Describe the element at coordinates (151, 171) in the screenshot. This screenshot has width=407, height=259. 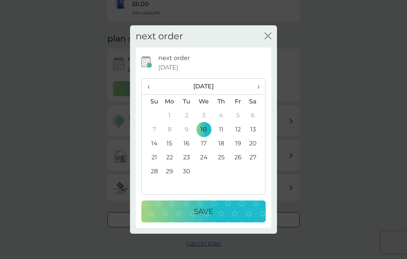
I see `td: 28` at that location.